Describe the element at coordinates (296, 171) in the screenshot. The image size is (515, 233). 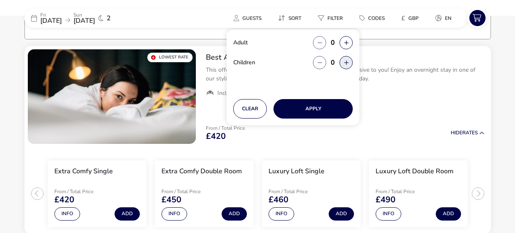
I see `h3: Luxury Loft Single` at that location.